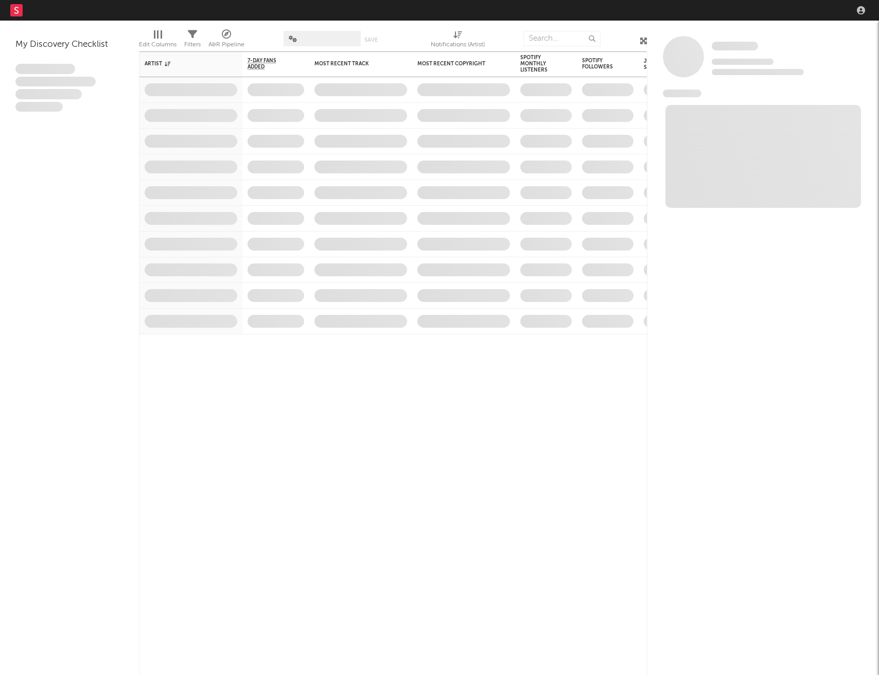 Image resolution: width=879 pixels, height=675 pixels. What do you see at coordinates (69, 45) in the screenshot?
I see `div: My Discovery Checklist` at bounding box center [69, 45].